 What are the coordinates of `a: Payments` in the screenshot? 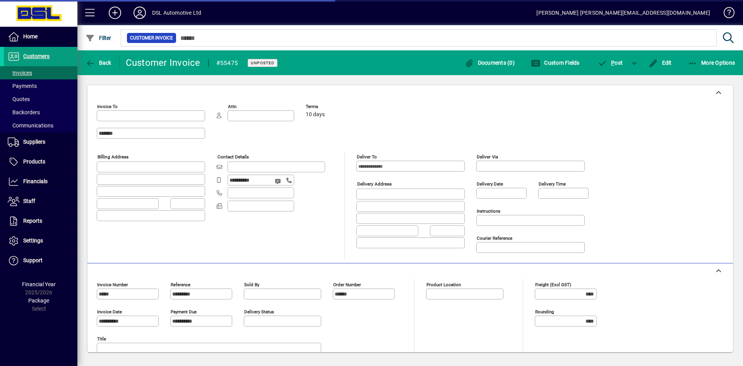 It's located at (41, 86).